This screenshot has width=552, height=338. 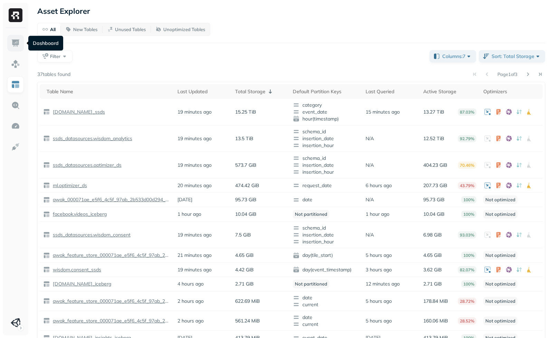 I want to click on p: 93.03%, so click(x=467, y=235).